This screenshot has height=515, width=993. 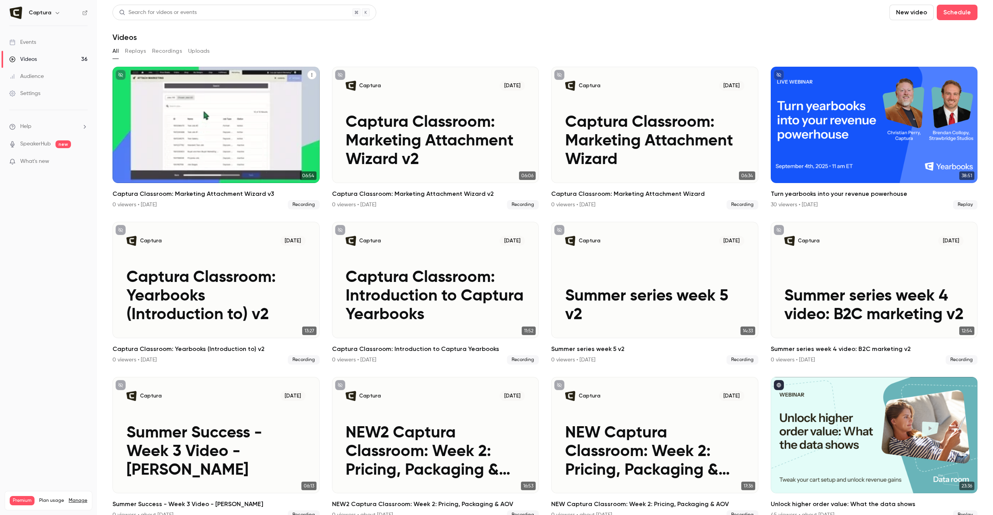 I want to click on h6: Captura, so click(x=40, y=13).